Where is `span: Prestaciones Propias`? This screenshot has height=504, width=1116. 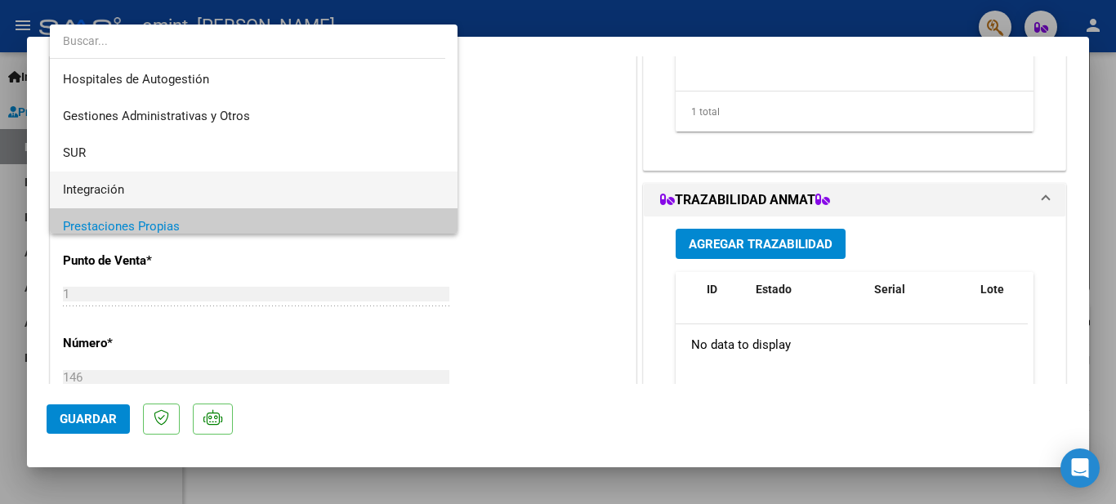
span: Prestaciones Propias is located at coordinates (121, 226).